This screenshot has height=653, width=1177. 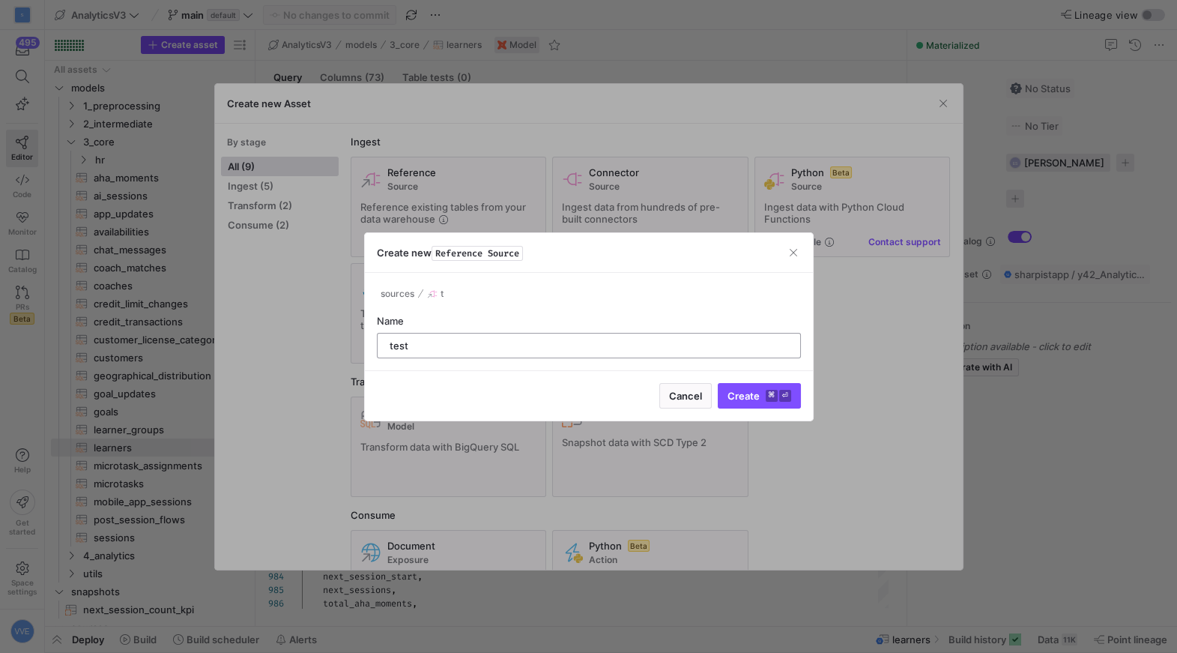 I want to click on h3: Create new, so click(x=450, y=253).